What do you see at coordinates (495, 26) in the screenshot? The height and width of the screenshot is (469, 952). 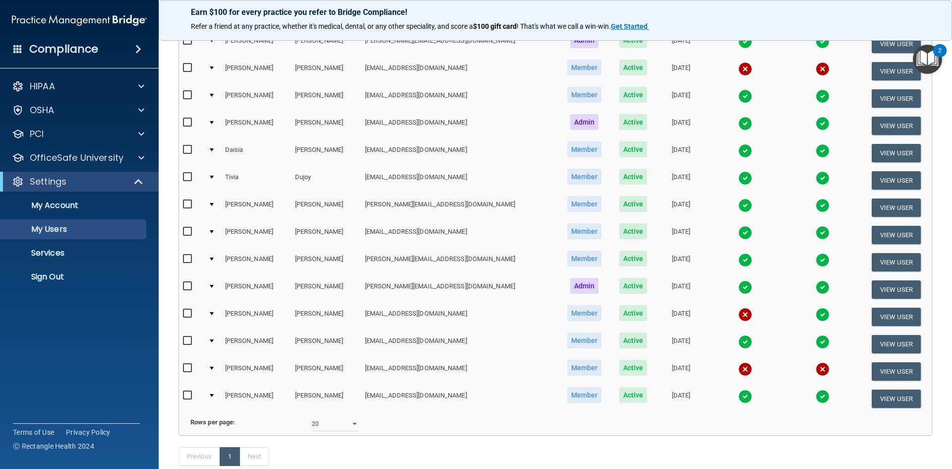 I see `strong: $100 gift card` at bounding box center [495, 26].